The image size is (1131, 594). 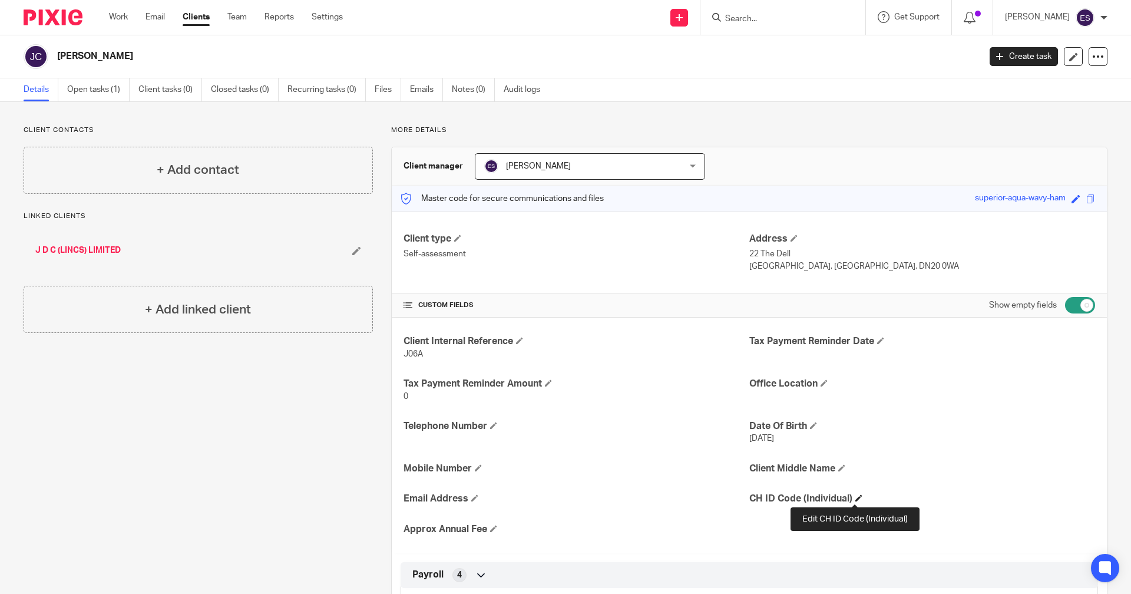 What do you see at coordinates (922, 239) in the screenshot?
I see `h4: Address` at bounding box center [922, 239].